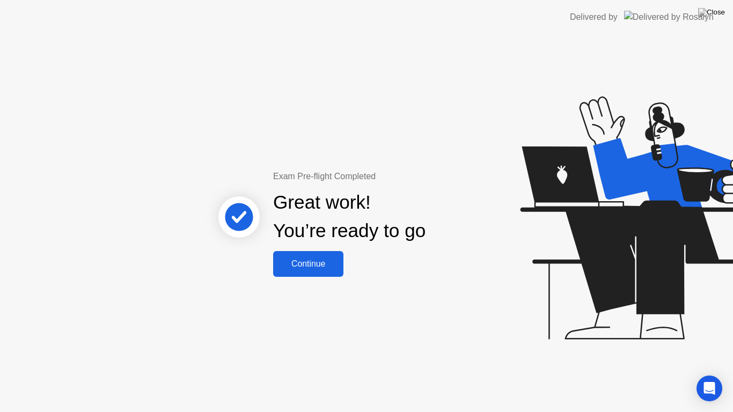  What do you see at coordinates (709, 388) in the screenshot?
I see `div: Open Intercom Messenger` at bounding box center [709, 388].